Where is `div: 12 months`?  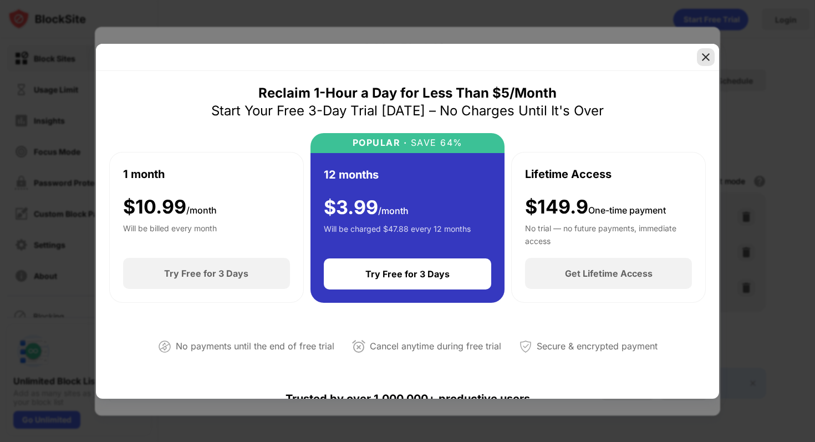 div: 12 months is located at coordinates (351, 175).